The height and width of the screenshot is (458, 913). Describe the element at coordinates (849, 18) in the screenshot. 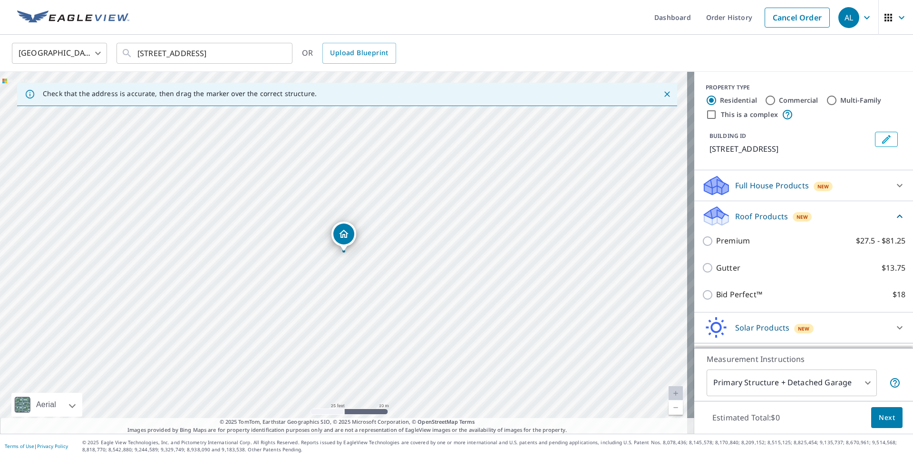

I see `div: AL` at that location.